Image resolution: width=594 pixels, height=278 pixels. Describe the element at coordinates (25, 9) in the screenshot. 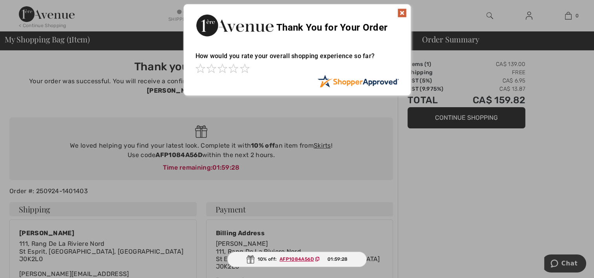

I see `span: Chat` at that location.